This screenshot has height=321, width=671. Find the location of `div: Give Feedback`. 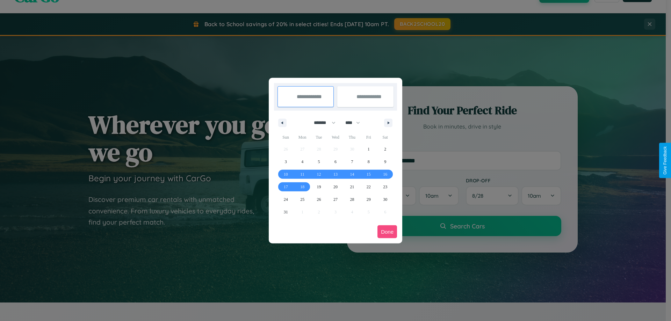

div: Give Feedback is located at coordinates (665, 160).